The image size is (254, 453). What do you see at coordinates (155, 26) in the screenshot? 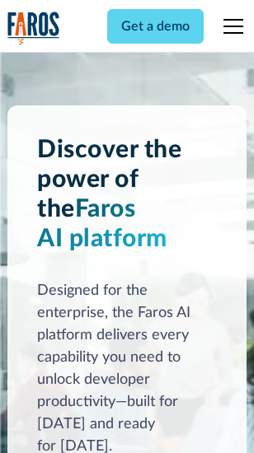
I see `a: Get a demo` at bounding box center [155, 26].